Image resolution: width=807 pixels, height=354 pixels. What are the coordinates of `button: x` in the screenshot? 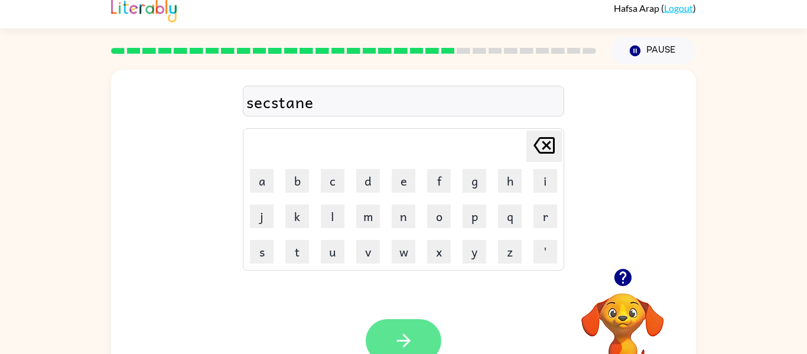 It's located at (439, 252).